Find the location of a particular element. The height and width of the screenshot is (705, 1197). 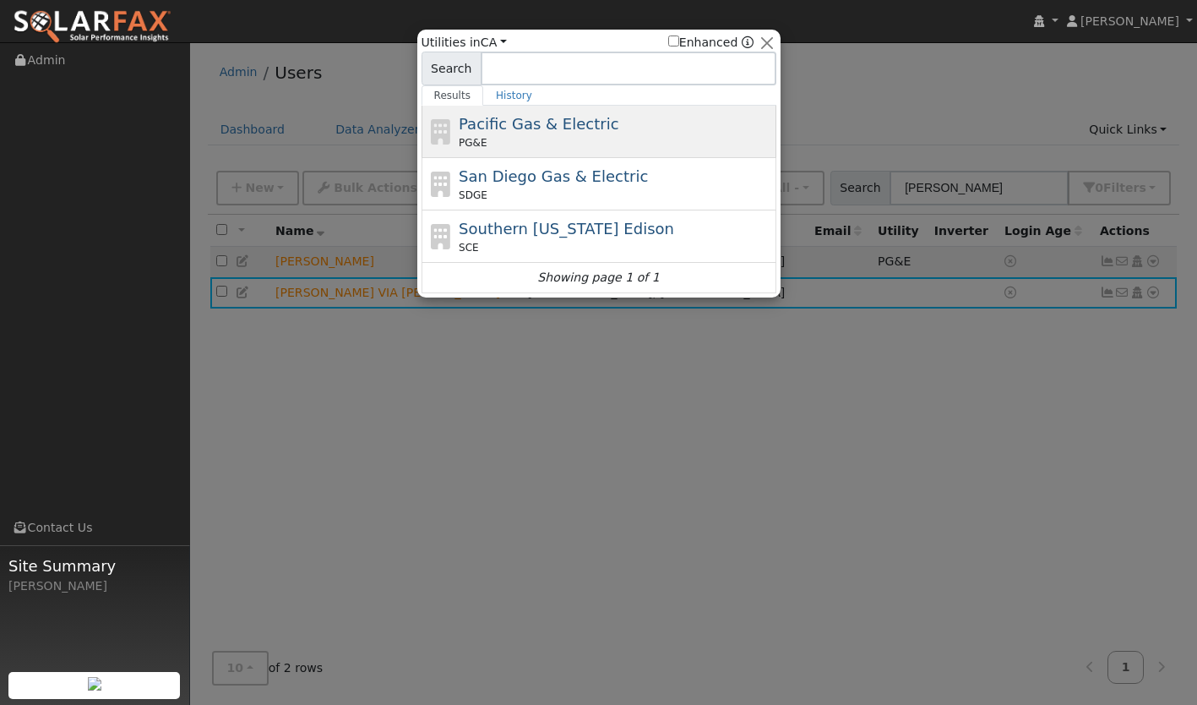

i: Showing page 1 of 1 is located at coordinates (598, 277).